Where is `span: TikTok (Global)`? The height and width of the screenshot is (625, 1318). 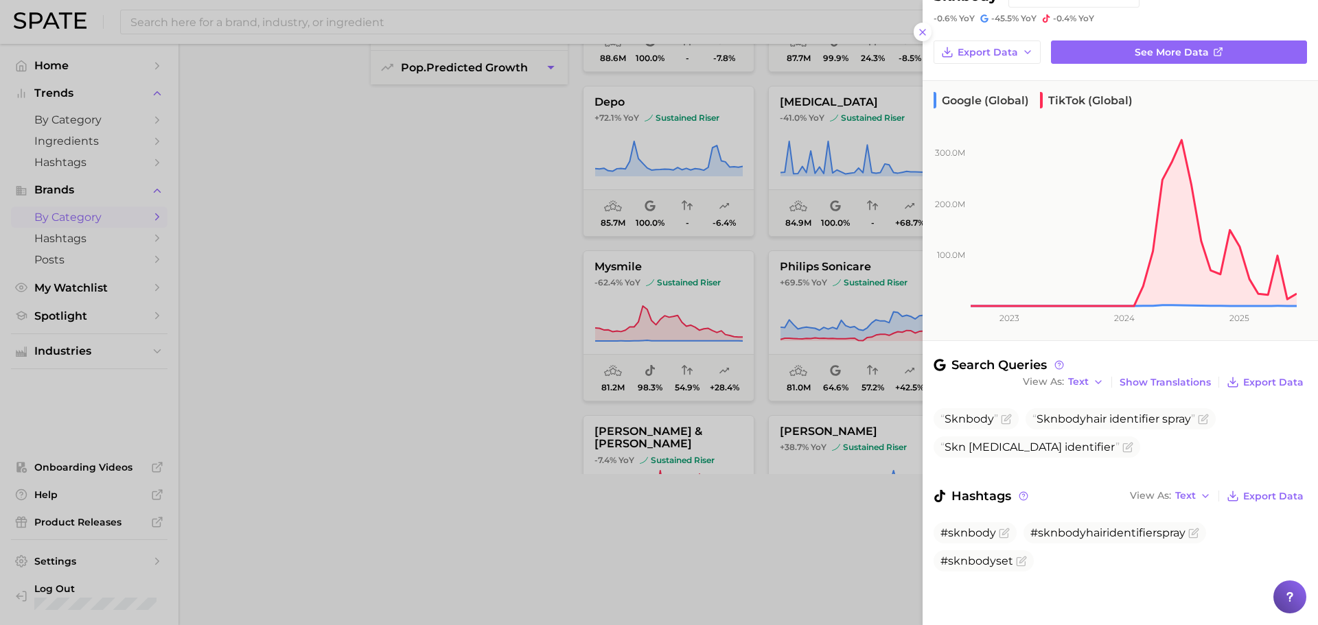
span: TikTok (Global) is located at coordinates (1086, 100).